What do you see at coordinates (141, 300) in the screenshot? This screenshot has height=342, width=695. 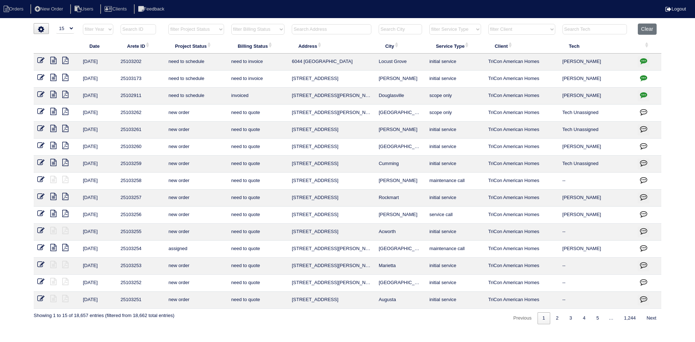 I see `td: 25103251` at bounding box center [141, 300].